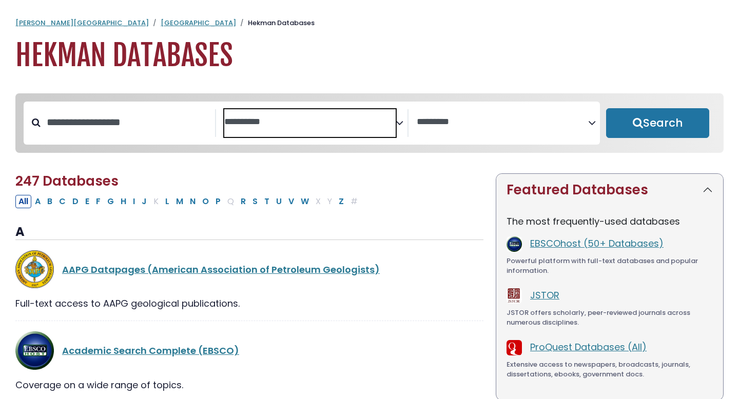 Image resolution: width=739 pixels, height=399 pixels. Describe the element at coordinates (610, 318) in the screenshot. I see `div: JSTOR offers scholarly, peer-reviewed journals across numerous disciplines.` at that location.